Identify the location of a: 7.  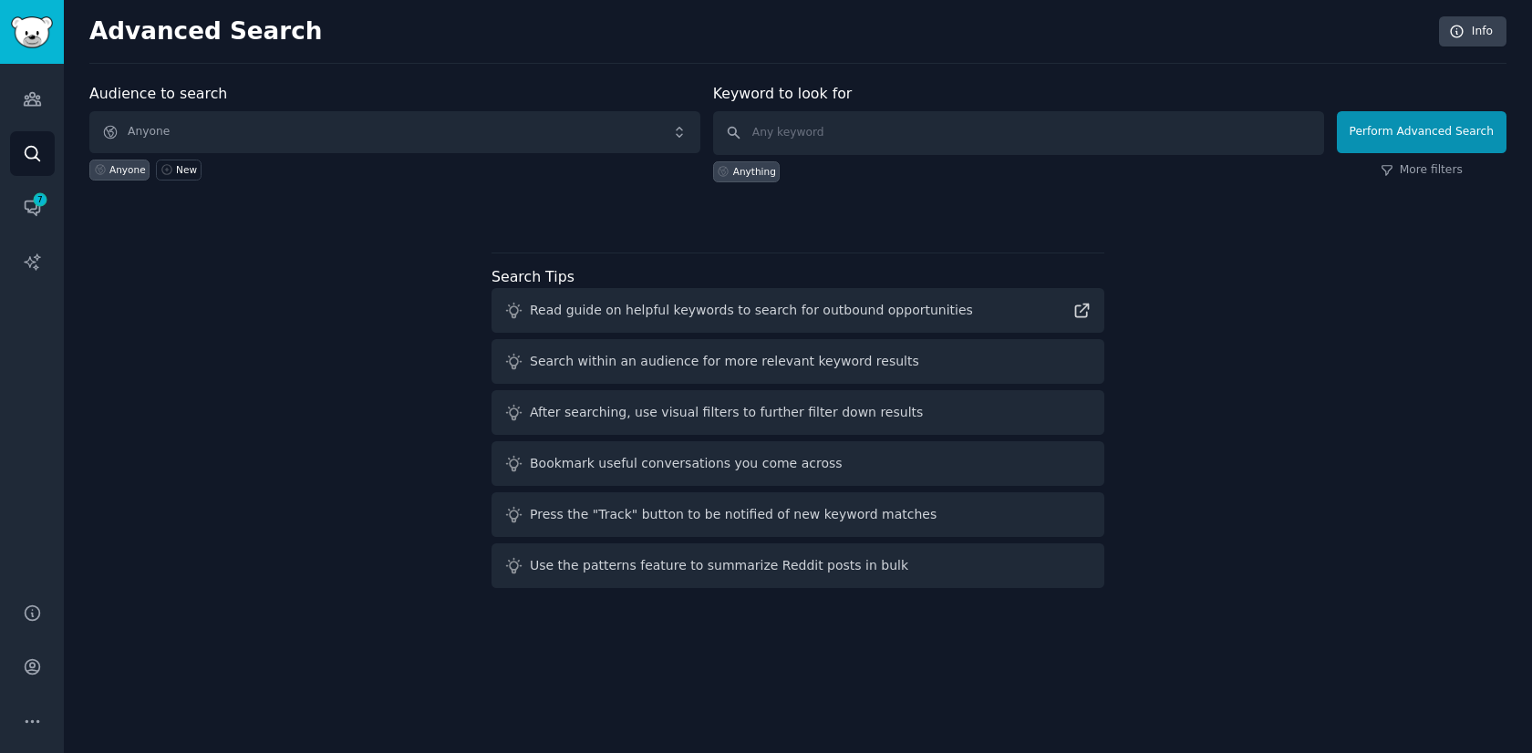
(32, 207).